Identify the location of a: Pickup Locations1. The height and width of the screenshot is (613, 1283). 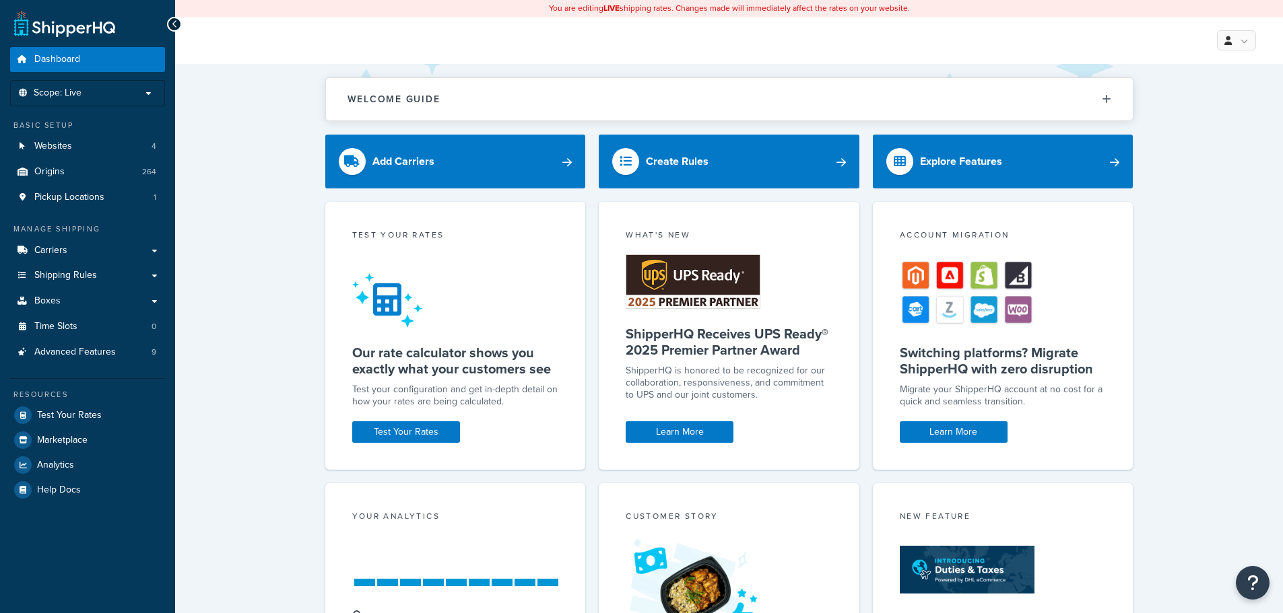
(88, 197).